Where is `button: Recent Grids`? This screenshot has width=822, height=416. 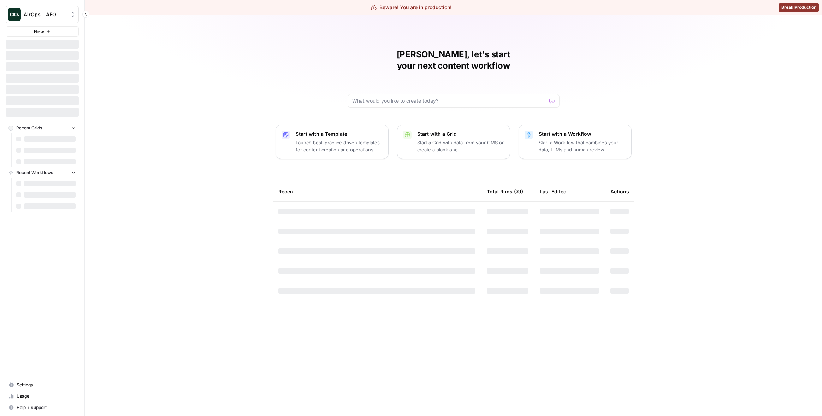
button: Recent Grids is located at coordinates (42, 128).